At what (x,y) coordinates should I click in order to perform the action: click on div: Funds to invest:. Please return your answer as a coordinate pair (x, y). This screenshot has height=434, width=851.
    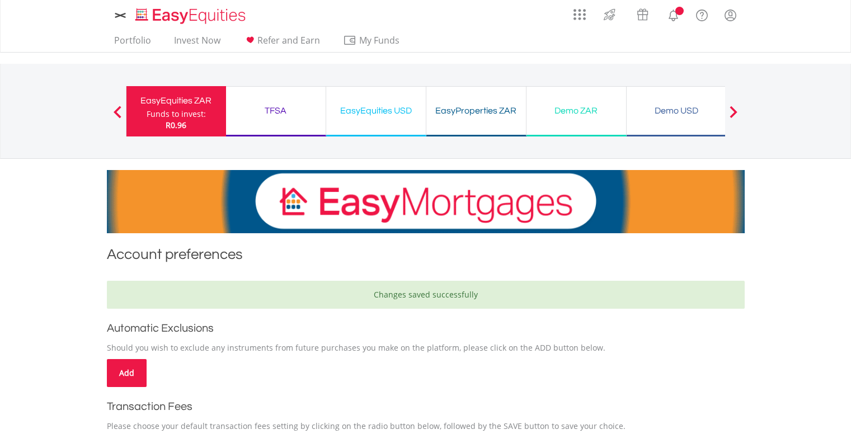
    Looking at the image, I should click on (176, 114).